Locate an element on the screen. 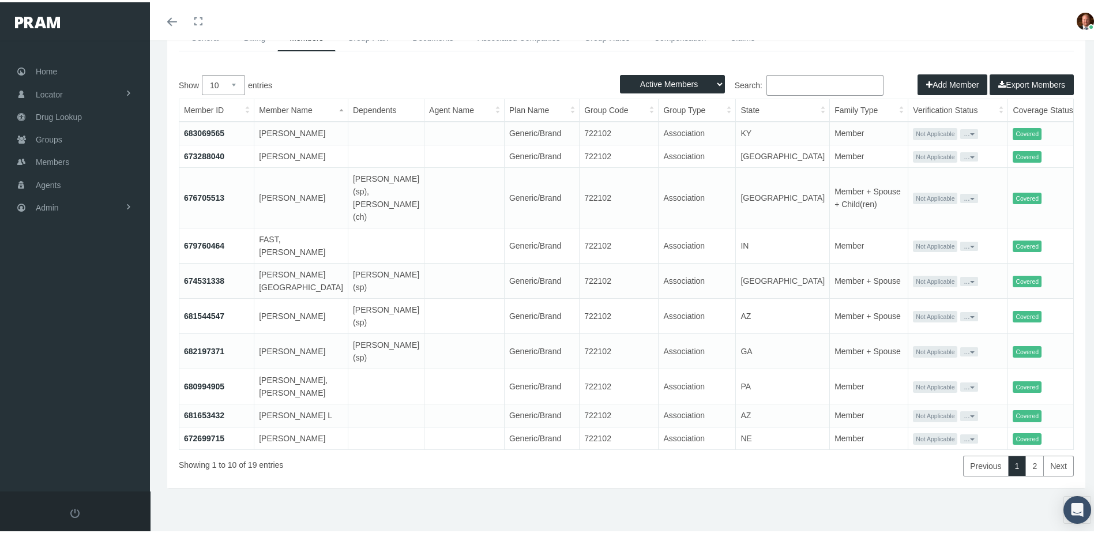 This screenshot has width=1094, height=533. button: Add Member is located at coordinates (952, 82).